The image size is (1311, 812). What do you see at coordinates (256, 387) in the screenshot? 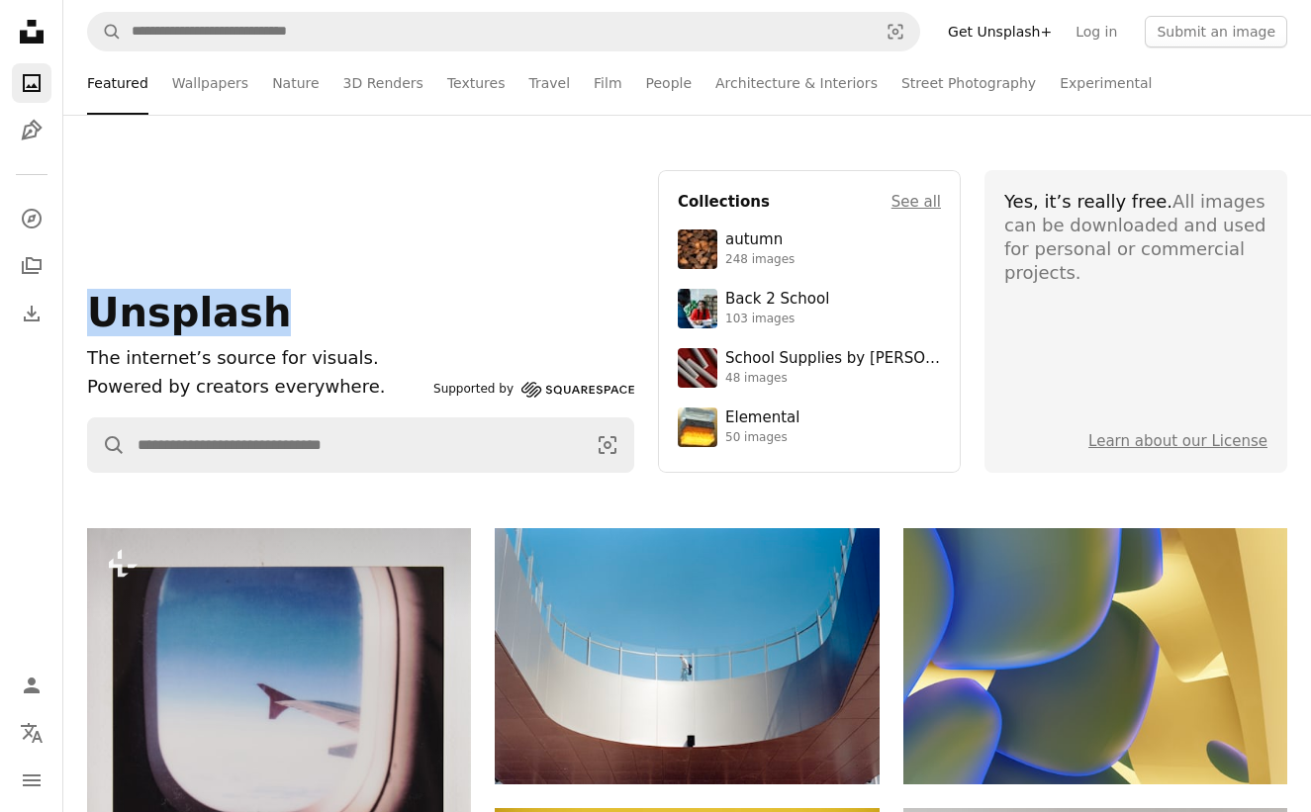
I see `p: Powered by creators everywhere.` at bounding box center [256, 387].